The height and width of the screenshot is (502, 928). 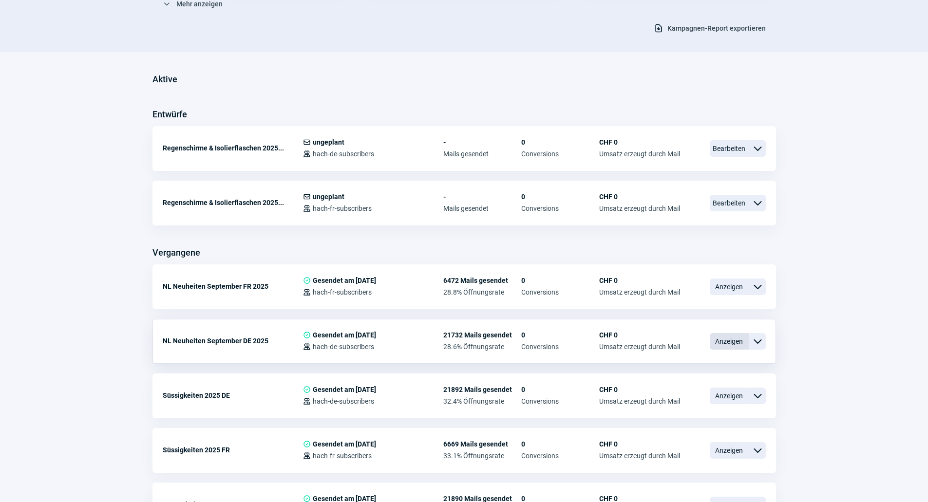 I want to click on div: Süssigkeiten 2025 FR, so click(x=233, y=450).